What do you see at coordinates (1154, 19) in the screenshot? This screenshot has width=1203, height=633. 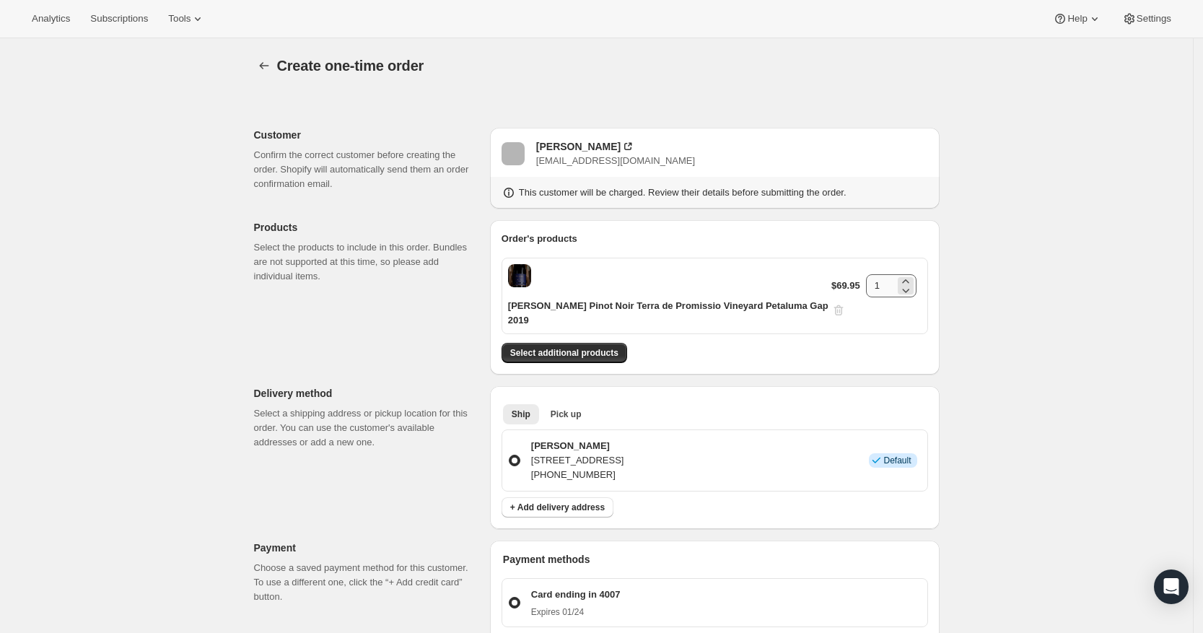 I see `span: Settings` at bounding box center [1154, 19].